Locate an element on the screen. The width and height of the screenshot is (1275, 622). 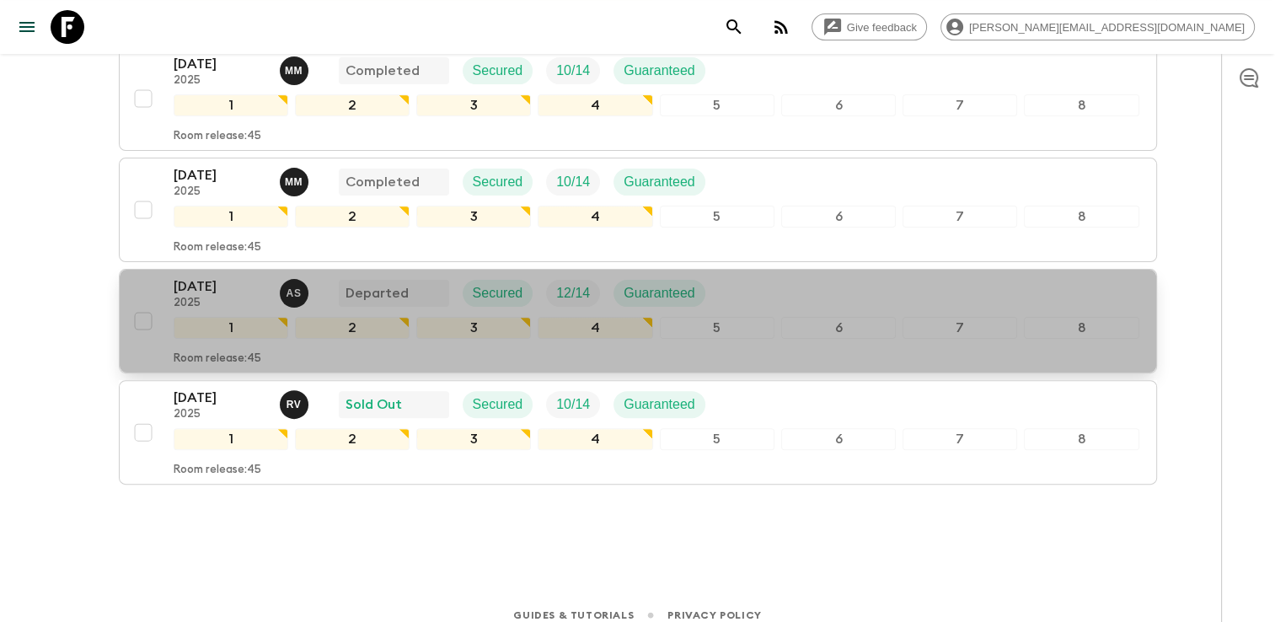
span: Anne Sgrazzutti is located at coordinates (296, 291).